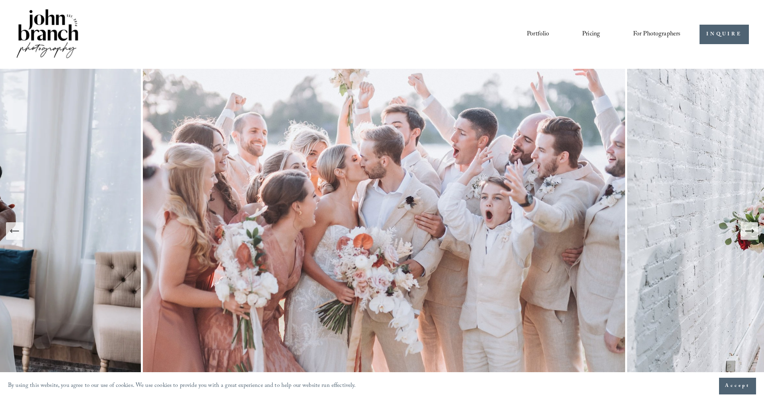 Image resolution: width=764 pixels, height=400 pixels. I want to click on button: Previous Slide, so click(15, 231).